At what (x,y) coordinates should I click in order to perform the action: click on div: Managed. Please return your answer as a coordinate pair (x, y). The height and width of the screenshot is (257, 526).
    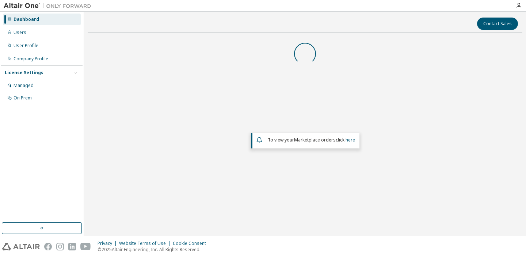
    Looking at the image, I should click on (23, 85).